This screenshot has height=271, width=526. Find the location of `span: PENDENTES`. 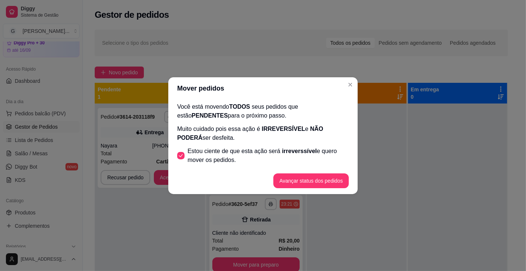

span: PENDENTES is located at coordinates (210, 115).